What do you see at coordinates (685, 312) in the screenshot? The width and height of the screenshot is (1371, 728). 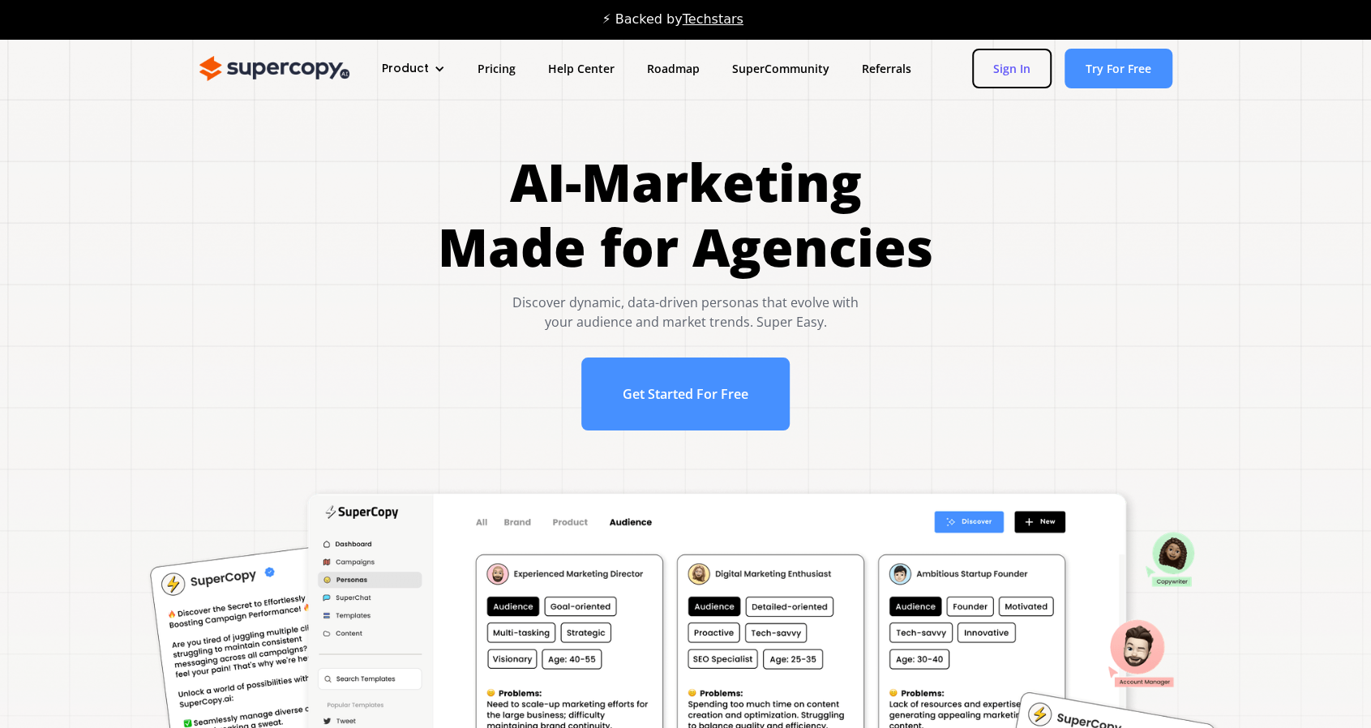 I see `div: Discover dynamic, data-driven personas that evolve with your audience and market trends. Super Easy.` at bounding box center [685, 312].